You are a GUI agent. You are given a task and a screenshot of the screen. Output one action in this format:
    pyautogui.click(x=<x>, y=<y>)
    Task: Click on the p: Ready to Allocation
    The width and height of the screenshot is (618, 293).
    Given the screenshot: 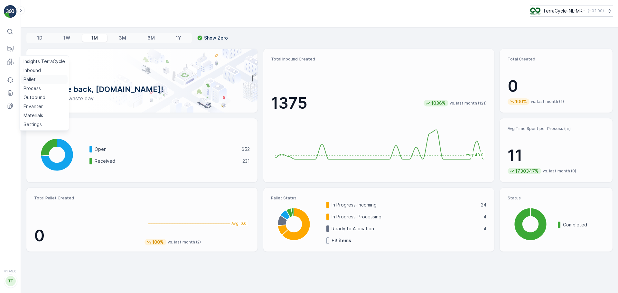 What is the action you would take?
    pyautogui.click(x=406, y=229)
    